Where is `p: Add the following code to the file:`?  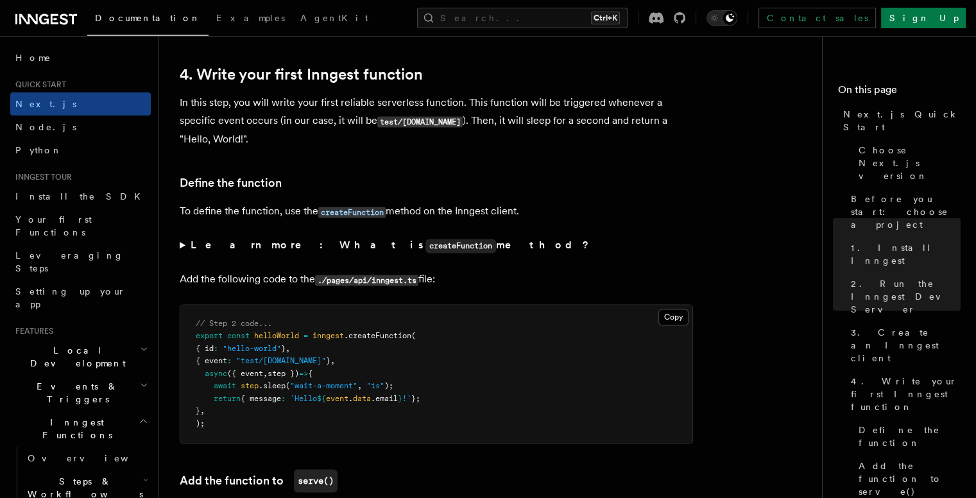 p: Add the following code to the file: is located at coordinates (436, 279).